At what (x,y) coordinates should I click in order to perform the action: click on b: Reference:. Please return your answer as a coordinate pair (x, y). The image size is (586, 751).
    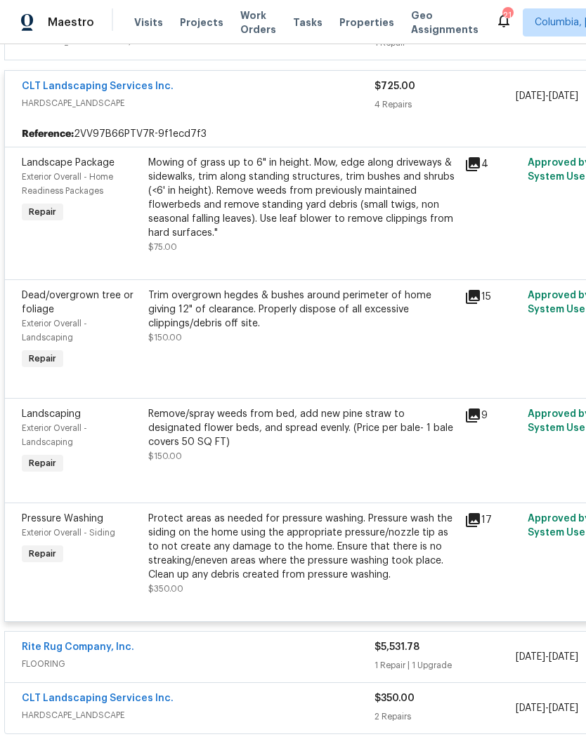
    Looking at the image, I should click on (48, 134).